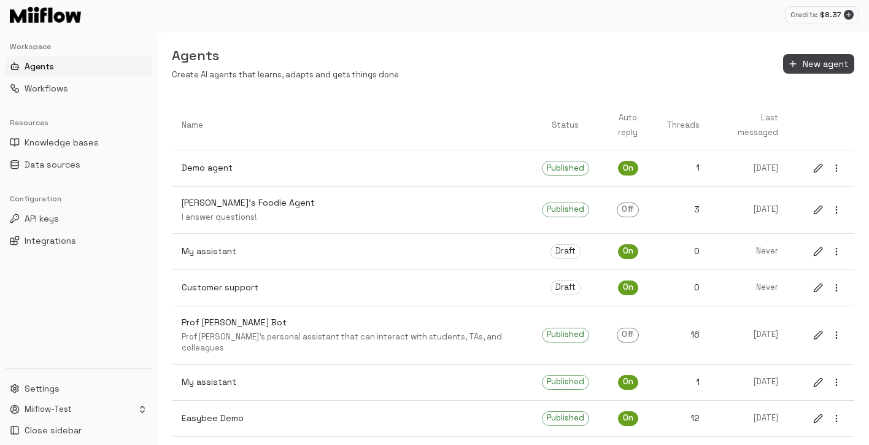 Image resolution: width=869 pixels, height=445 pixels. What do you see at coordinates (79, 409) in the screenshot?
I see `button: Miiflow-Test` at bounding box center [79, 409].